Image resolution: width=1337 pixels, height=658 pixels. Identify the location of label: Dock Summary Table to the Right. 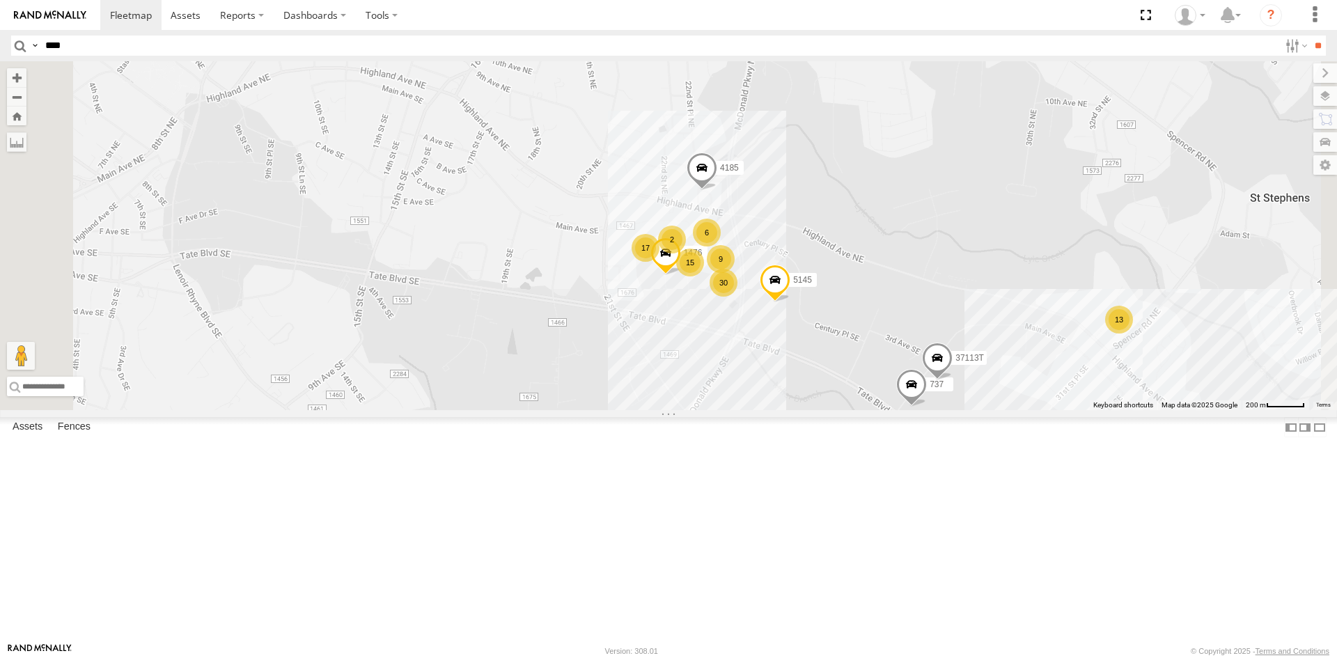
(1305, 427).